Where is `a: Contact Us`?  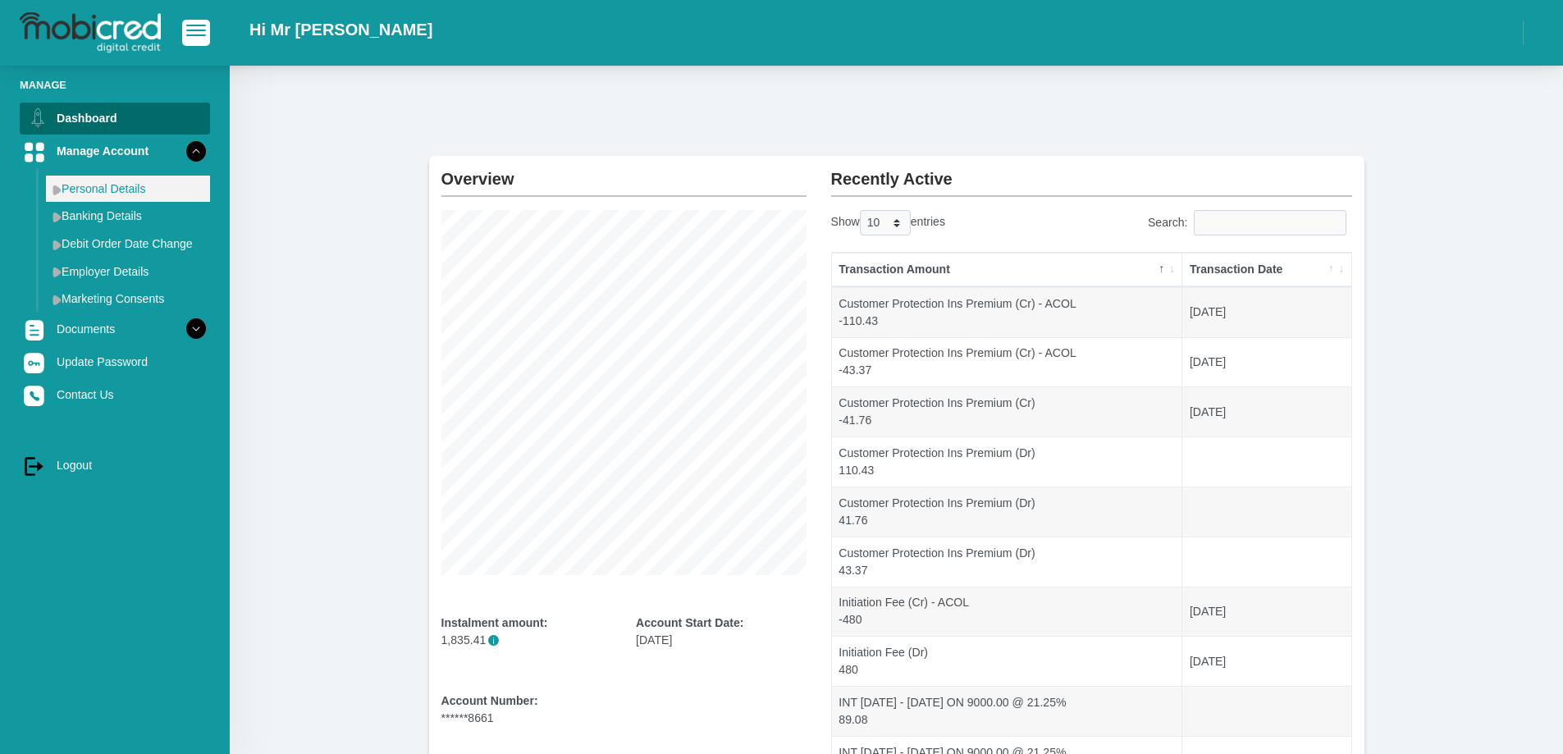 a: Contact Us is located at coordinates (115, 395).